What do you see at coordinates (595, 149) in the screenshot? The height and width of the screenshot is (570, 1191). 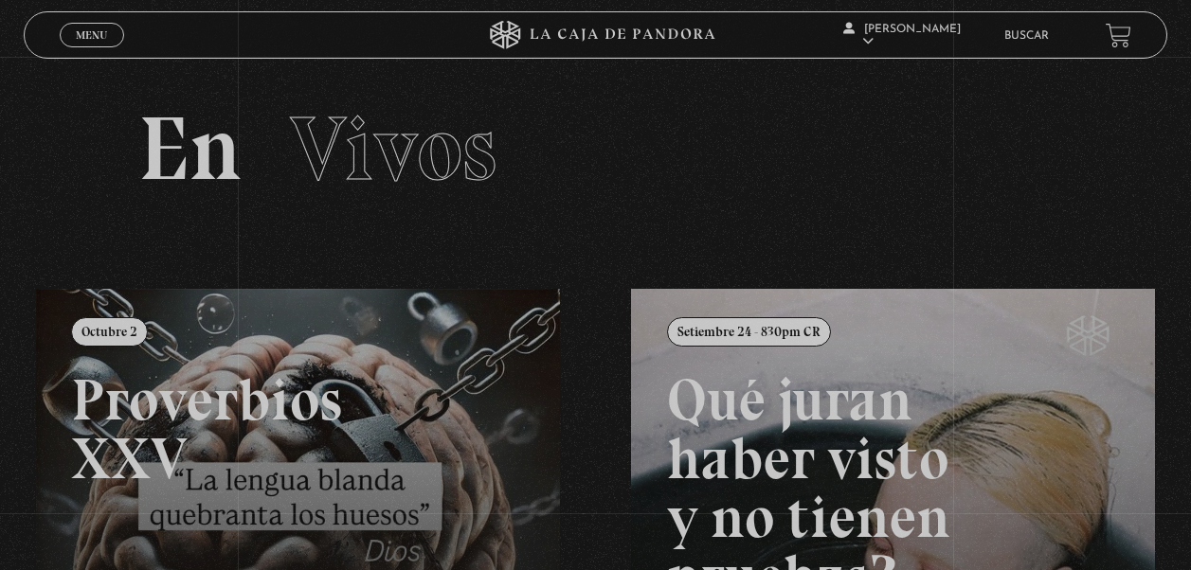 I see `h2: En` at bounding box center [595, 149].